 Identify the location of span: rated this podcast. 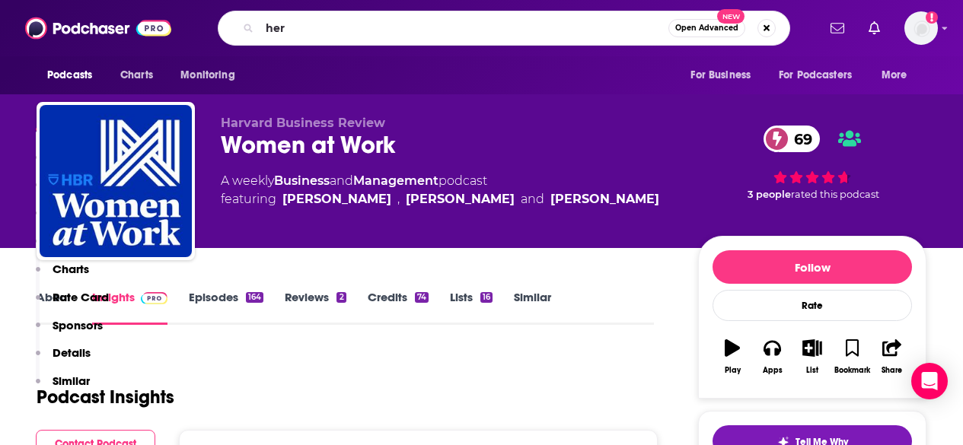
(835, 194).